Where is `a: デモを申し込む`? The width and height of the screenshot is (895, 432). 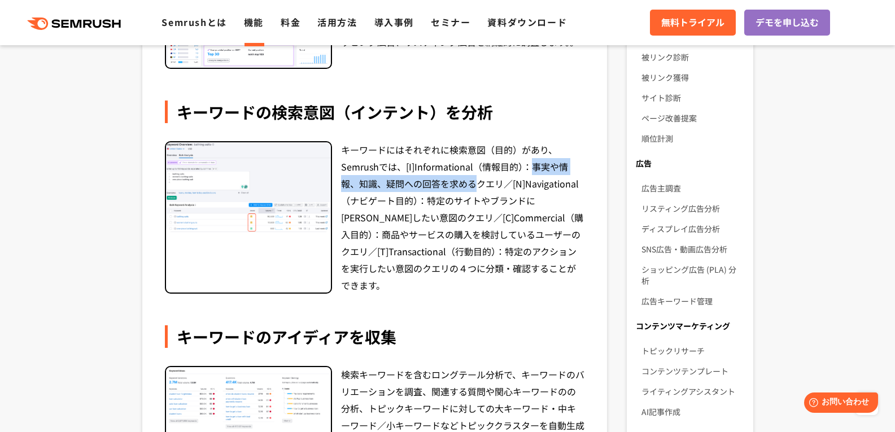
a: デモを申し込む is located at coordinates (787, 23).